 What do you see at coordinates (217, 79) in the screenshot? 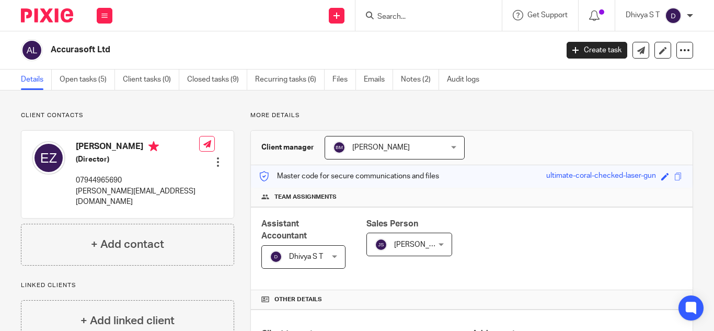
I see `a: Closed tasks (9)` at bounding box center [217, 79].